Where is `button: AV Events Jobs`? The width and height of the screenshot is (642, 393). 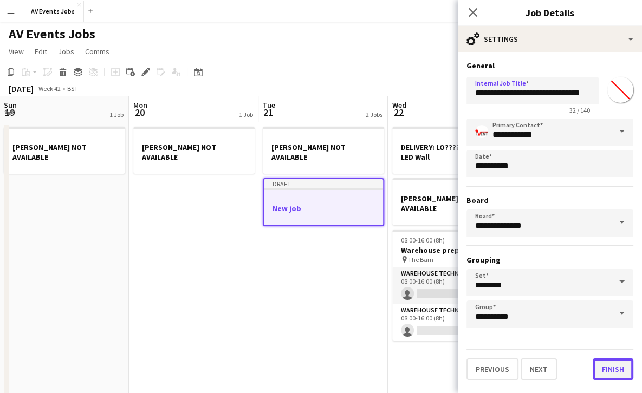
button: AV Events Jobs is located at coordinates (53, 11).